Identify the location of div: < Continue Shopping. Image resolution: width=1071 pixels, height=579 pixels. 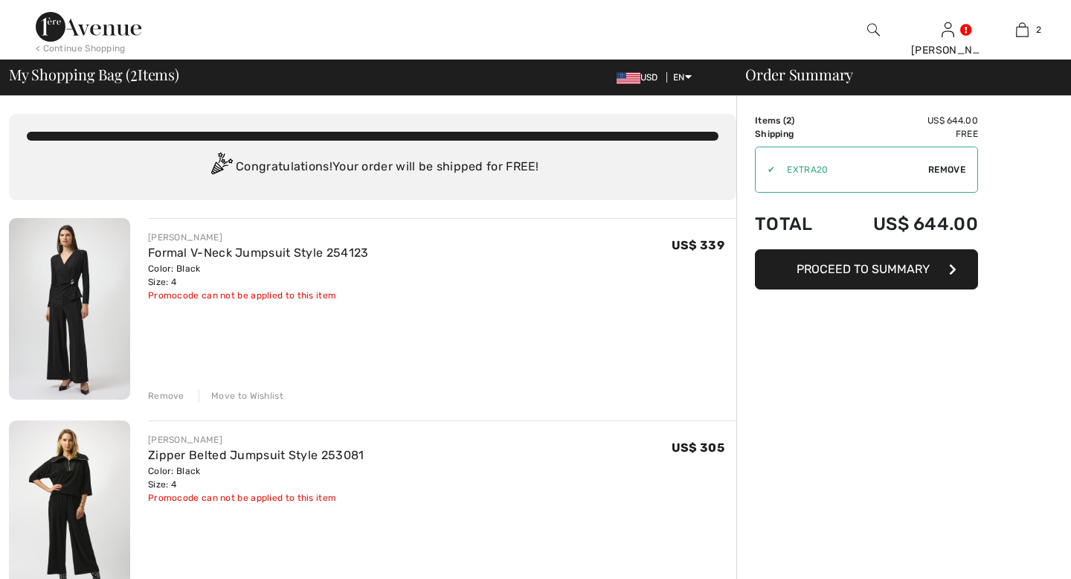
(80, 48).